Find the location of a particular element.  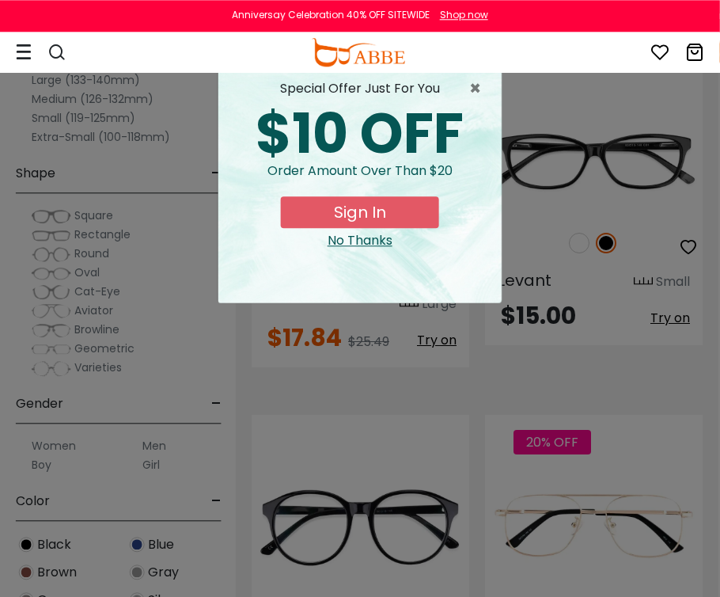

button: Sign In is located at coordinates (360, 212).